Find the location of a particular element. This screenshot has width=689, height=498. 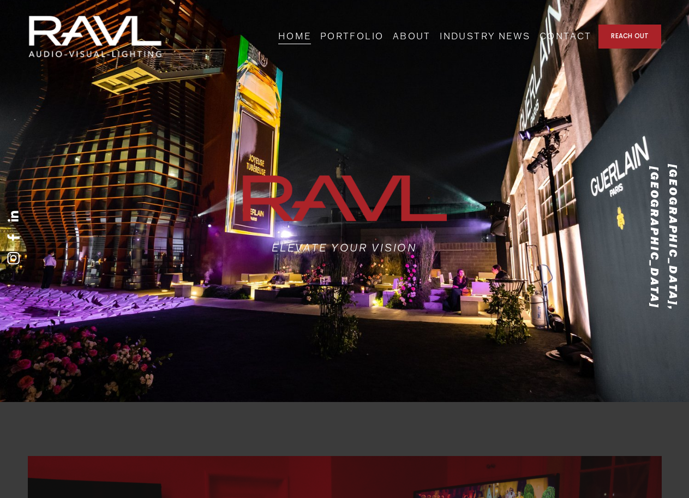

a: HOME is located at coordinates (295, 37).